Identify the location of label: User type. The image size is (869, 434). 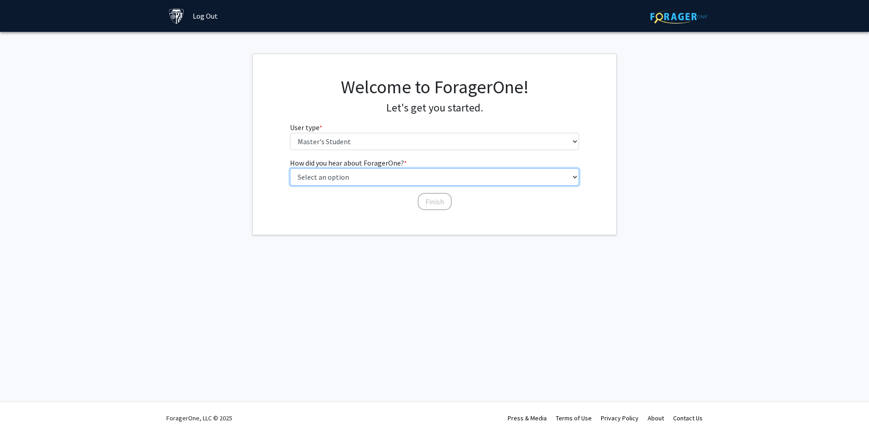
(306, 127).